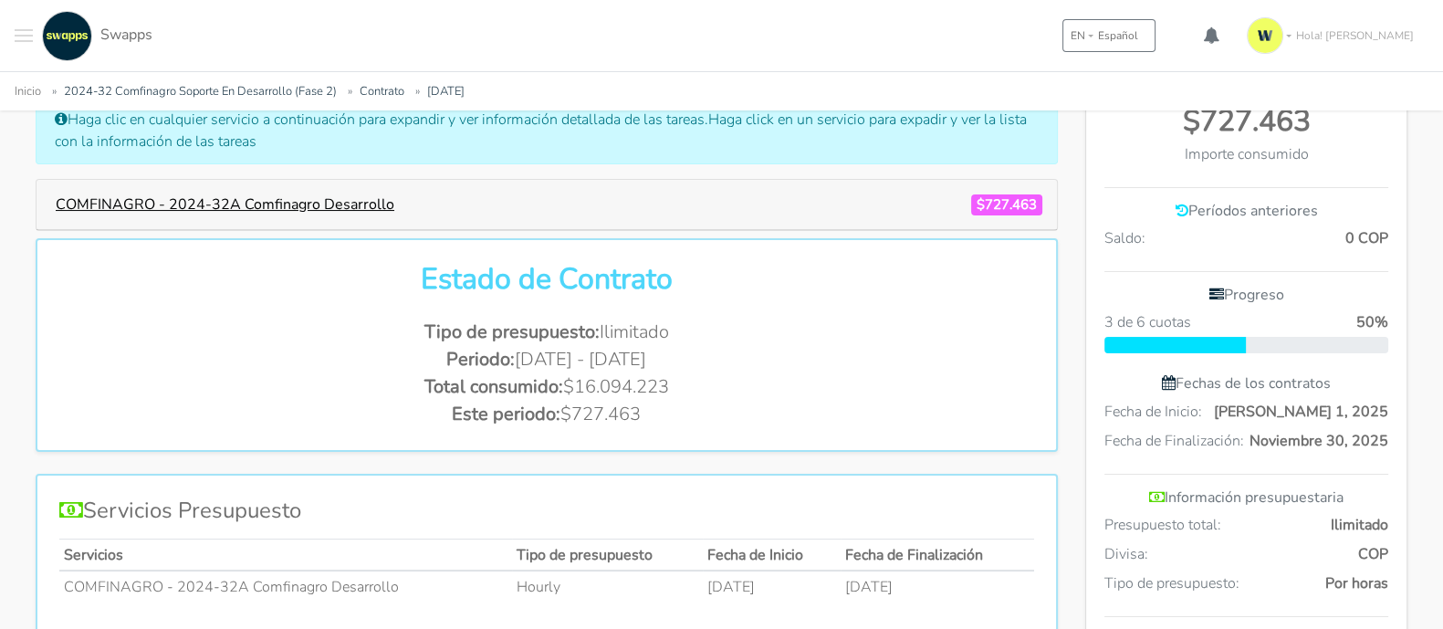  I want to click on span: Fecha de Finalización:, so click(1174, 441).